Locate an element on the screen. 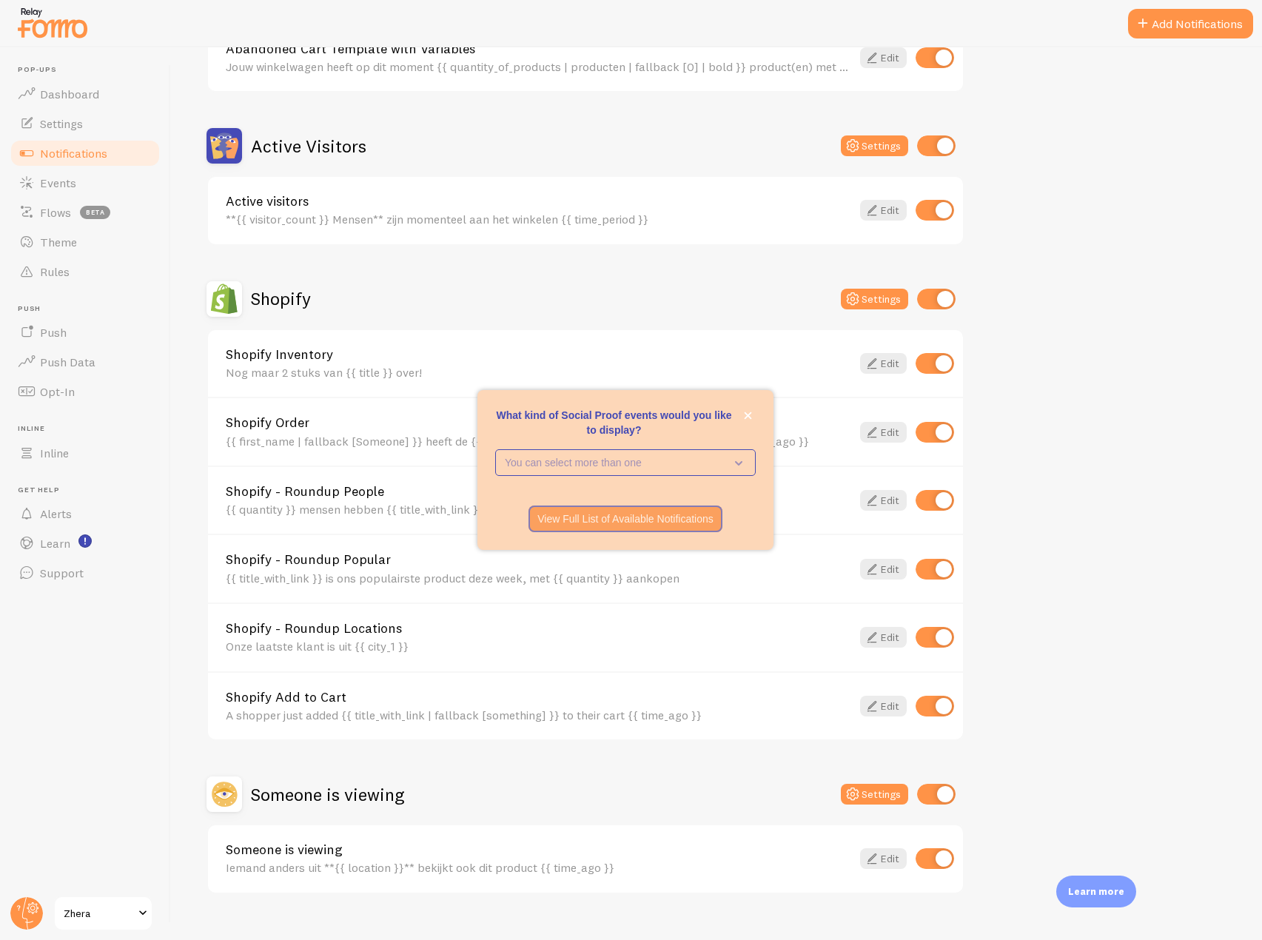 The width and height of the screenshot is (1262, 940). button: View Full List of Available Notifications is located at coordinates (626, 519).